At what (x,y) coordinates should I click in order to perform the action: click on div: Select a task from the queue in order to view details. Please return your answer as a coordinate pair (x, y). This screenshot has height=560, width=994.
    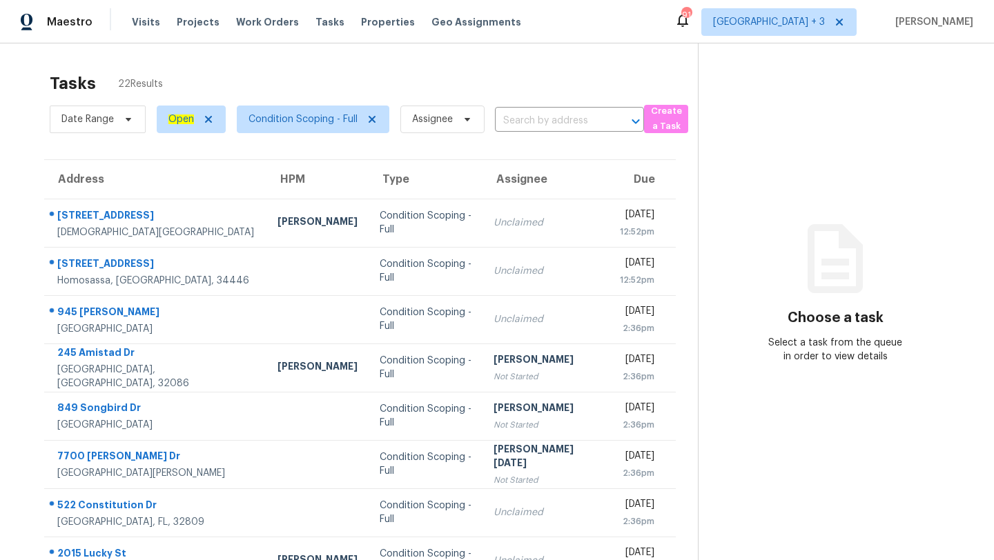
    Looking at the image, I should click on (835, 350).